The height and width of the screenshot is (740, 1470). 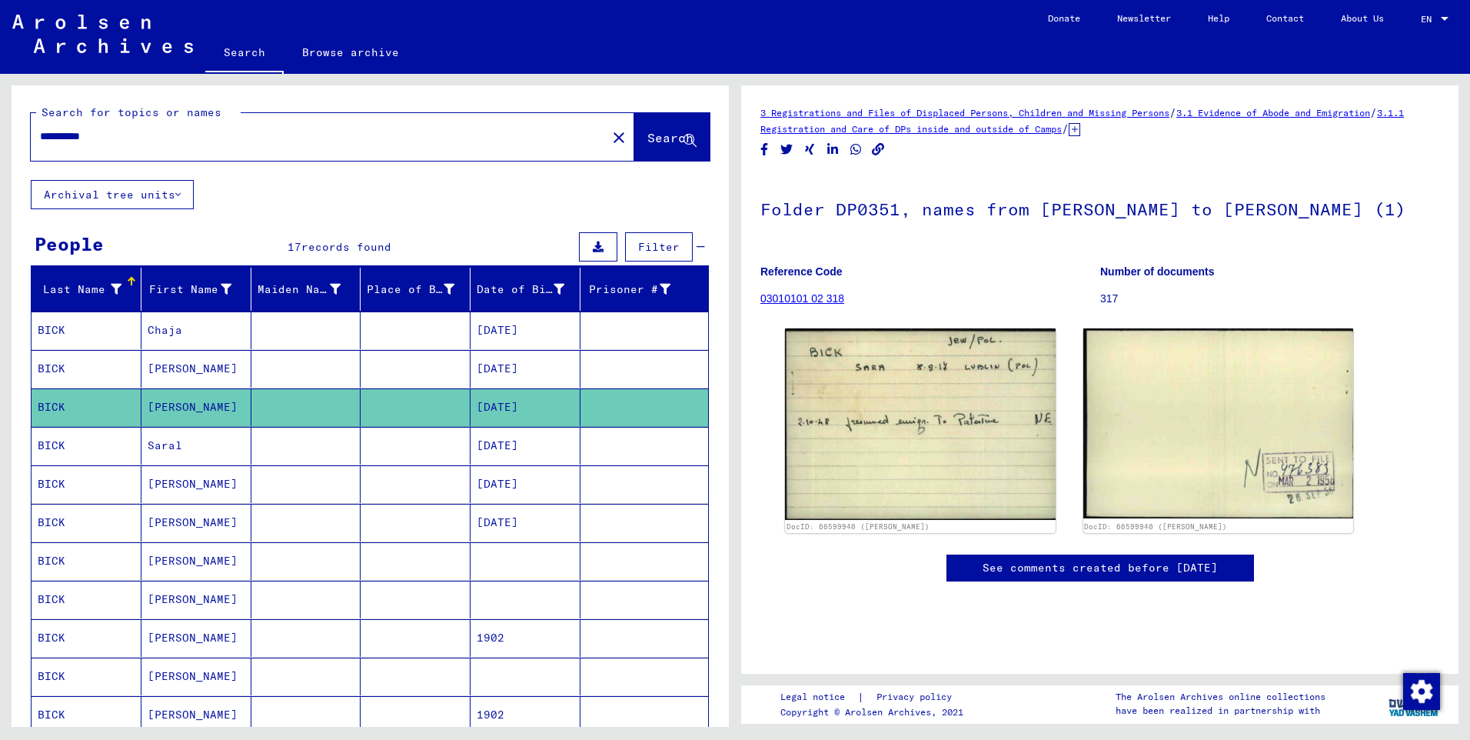 I want to click on mat-header-cell: Last Name, so click(x=86, y=289).